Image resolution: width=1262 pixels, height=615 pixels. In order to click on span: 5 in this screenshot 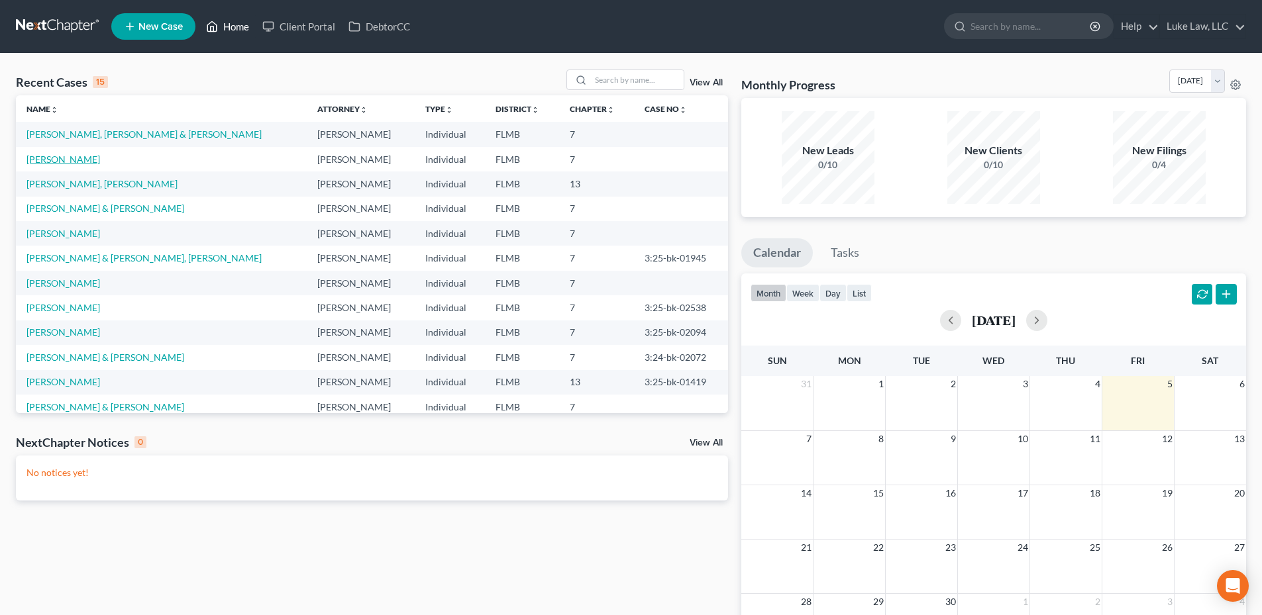, I will do `click(1170, 384)`.